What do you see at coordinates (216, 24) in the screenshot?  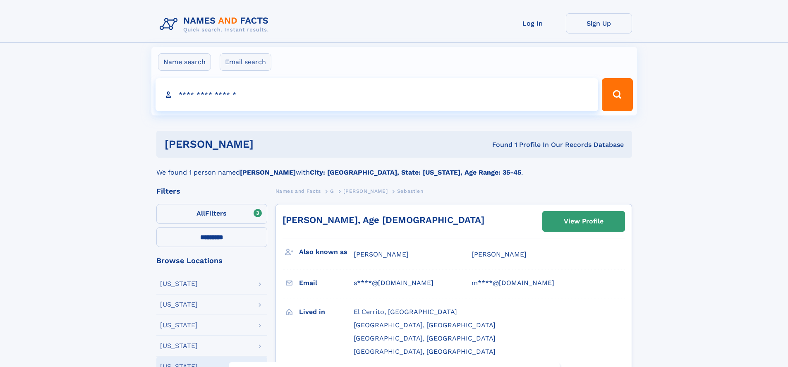 I see `img: Logo Names and Facts` at bounding box center [216, 24].